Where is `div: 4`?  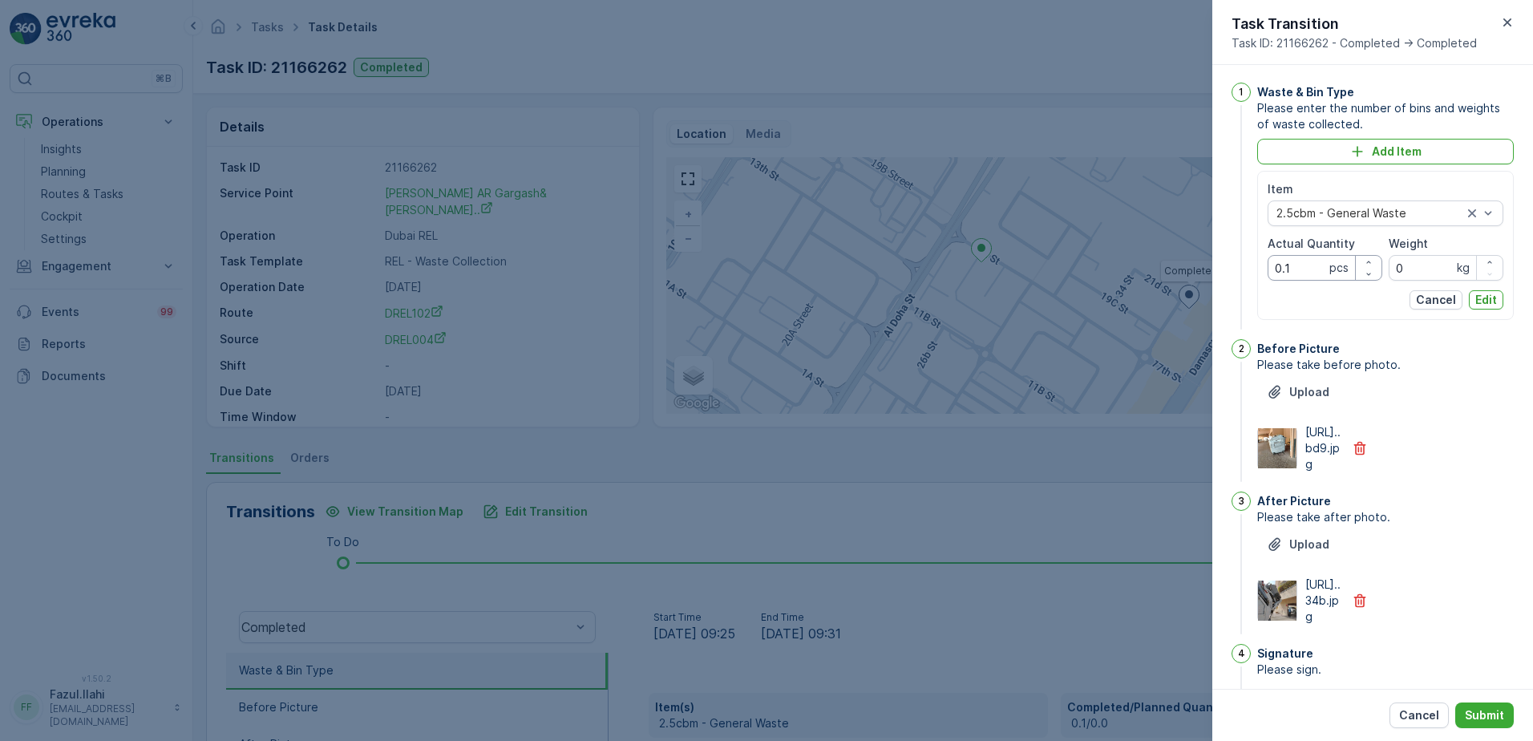 div: 4 is located at coordinates (1241, 653).